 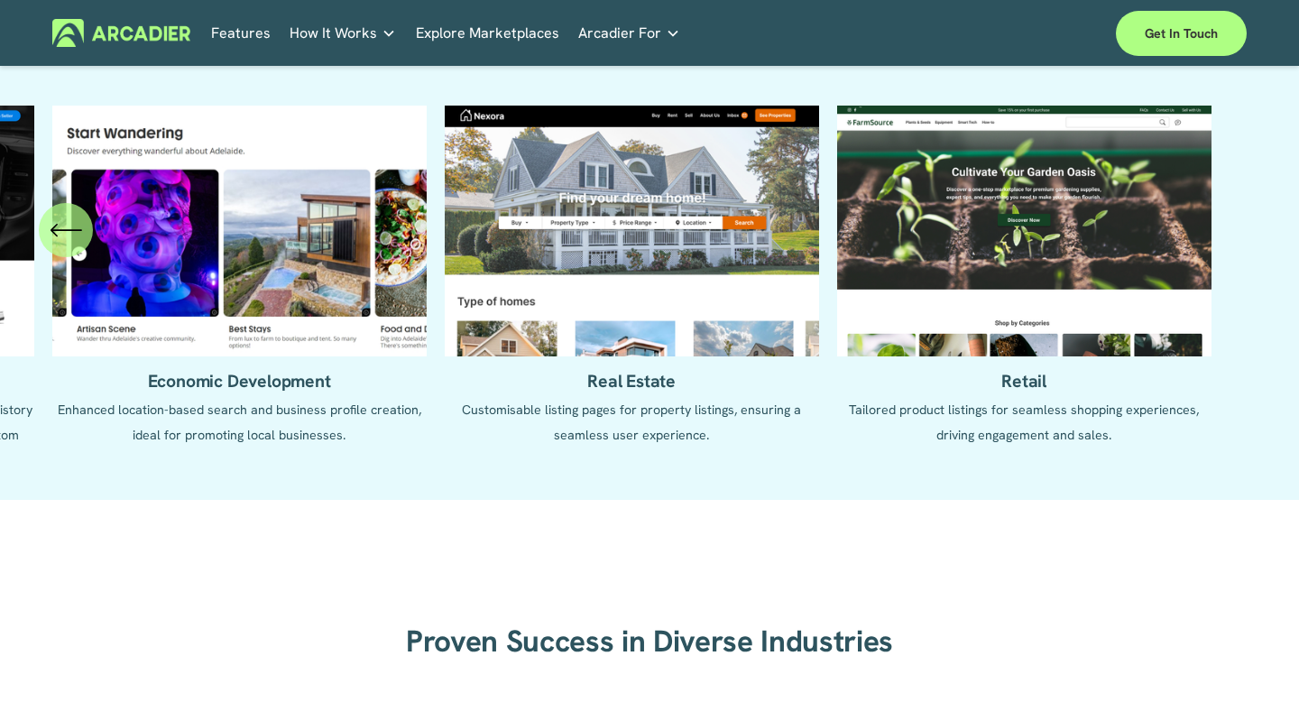 I want to click on button: Previous, so click(x=66, y=230).